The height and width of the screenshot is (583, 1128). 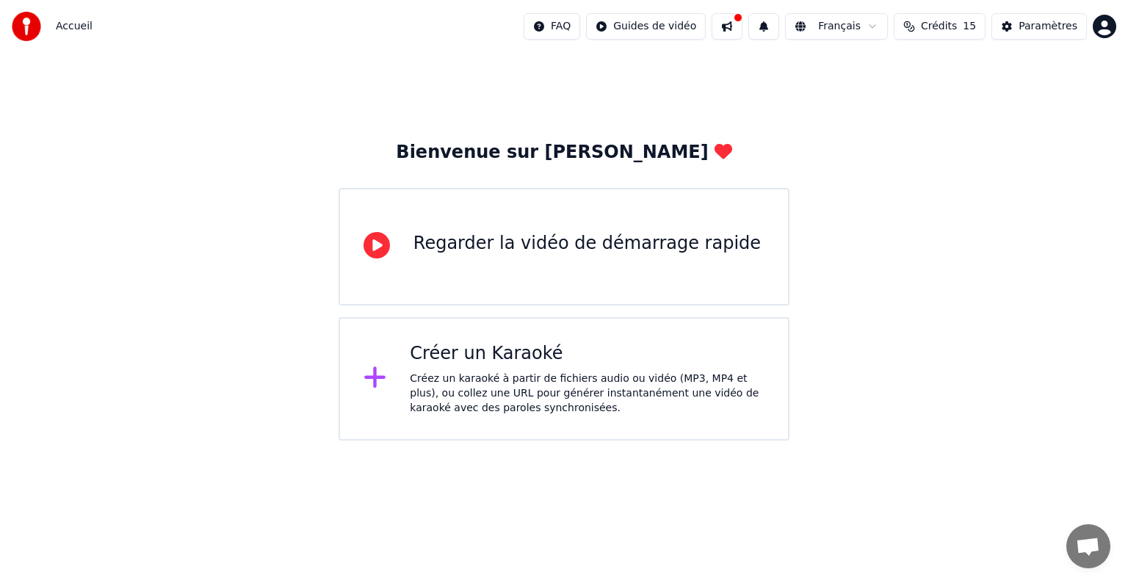 I want to click on a: Ouvrir le chat, so click(x=1089, y=547).